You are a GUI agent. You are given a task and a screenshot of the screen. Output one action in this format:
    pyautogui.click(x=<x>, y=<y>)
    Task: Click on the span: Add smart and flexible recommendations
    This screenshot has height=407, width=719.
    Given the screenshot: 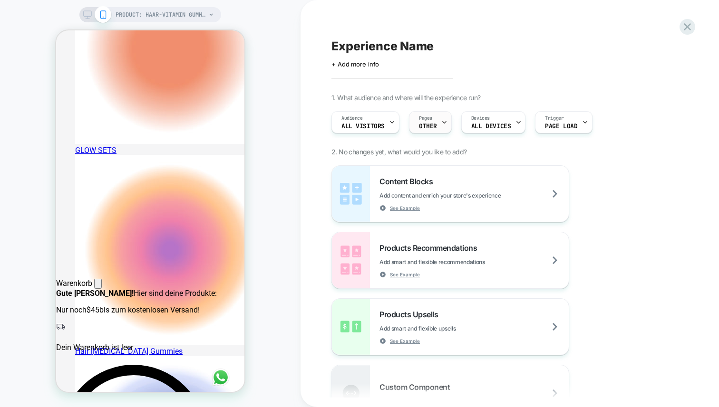 What is the action you would take?
    pyautogui.click(x=456, y=262)
    